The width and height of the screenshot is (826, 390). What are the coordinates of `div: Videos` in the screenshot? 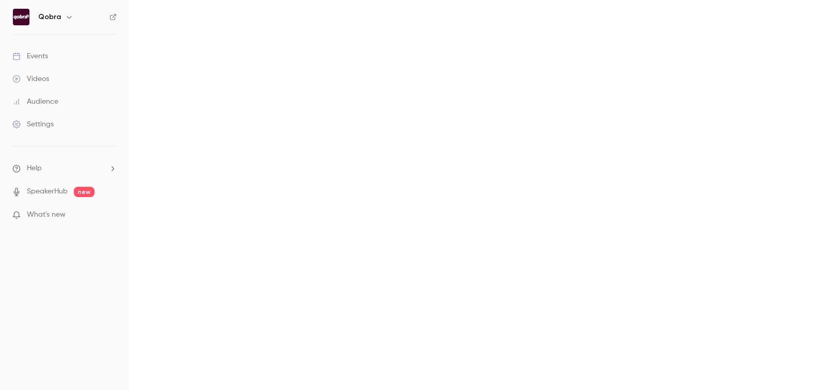 It's located at (30, 79).